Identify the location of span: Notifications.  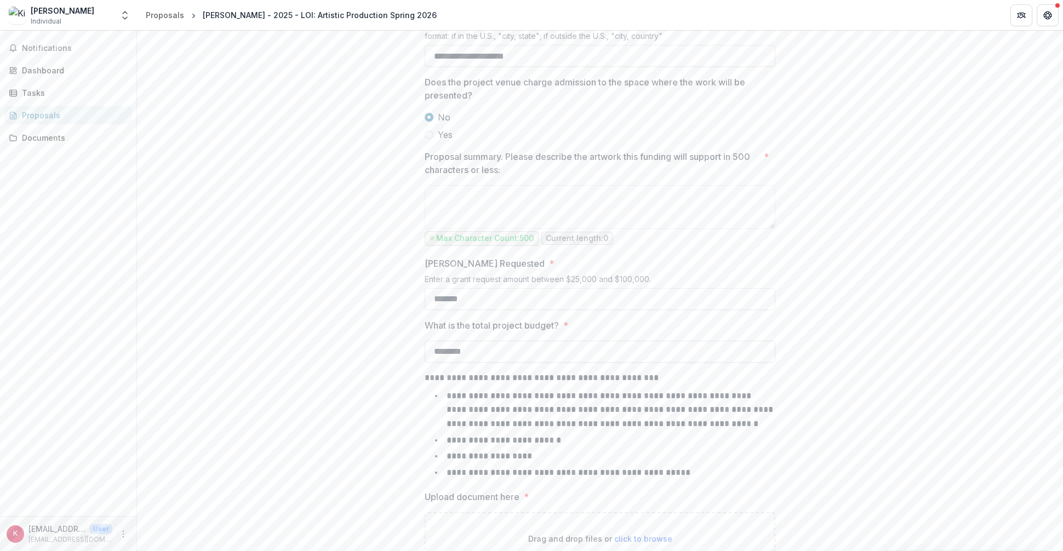
(75, 48).